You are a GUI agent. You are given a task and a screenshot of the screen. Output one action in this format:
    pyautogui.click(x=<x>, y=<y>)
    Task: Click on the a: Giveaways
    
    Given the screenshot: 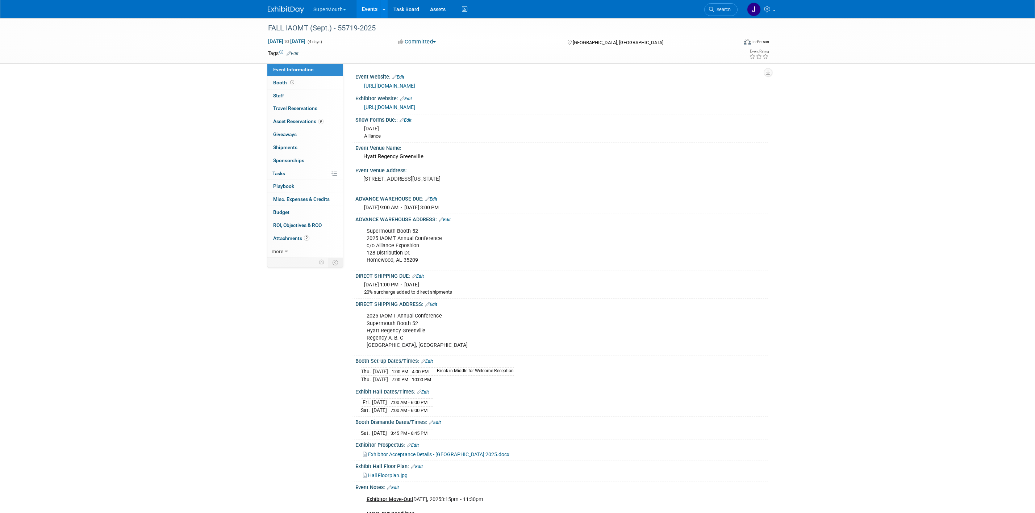 What is the action you would take?
    pyautogui.click(x=305, y=134)
    